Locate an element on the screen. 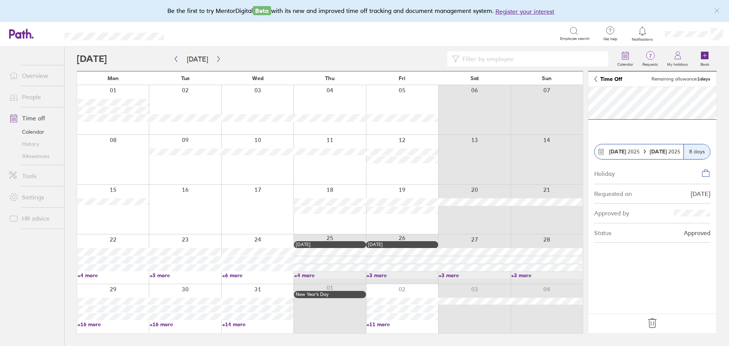 Image resolution: width=729 pixels, height=346 pixels. div: 8 days is located at coordinates (697, 151).